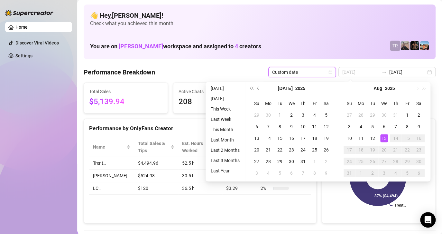 The width and height of the screenshot is (442, 234). Describe the element at coordinates (200, 128) in the screenshot. I see `div: Performance by OnlyFans Creator` at that location.